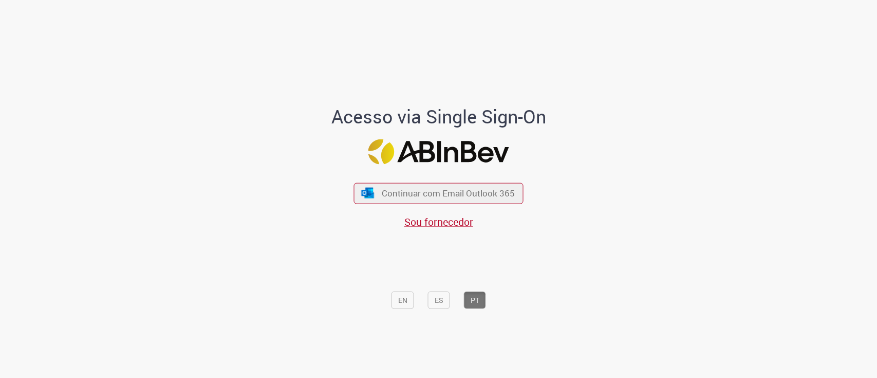 The width and height of the screenshot is (877, 378). What do you see at coordinates (438, 117) in the screenshot?
I see `h1: Acesso via Single Sign-On` at bounding box center [438, 117].